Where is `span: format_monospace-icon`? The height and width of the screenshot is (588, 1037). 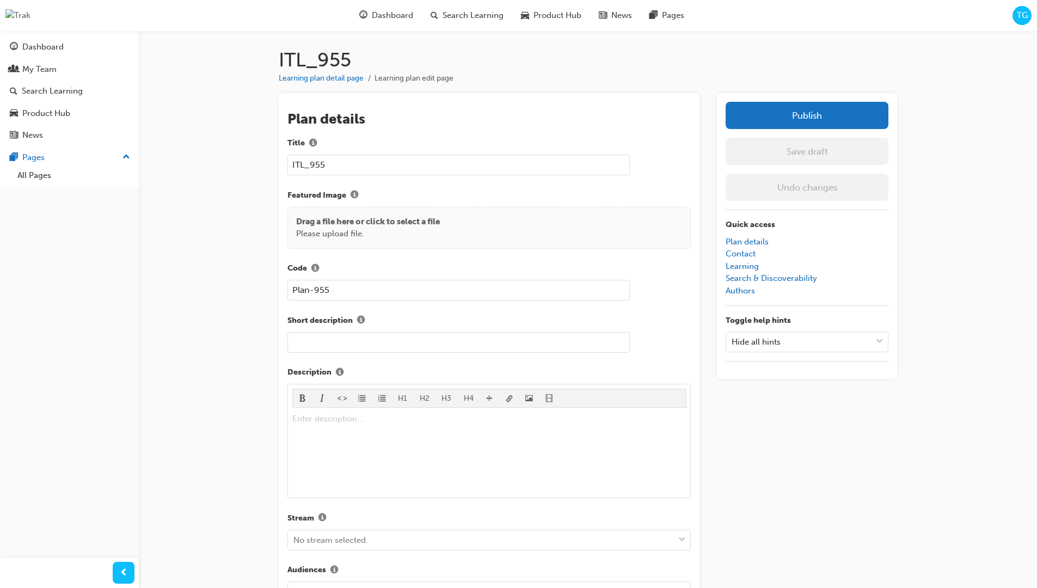
span: format_monospace-icon is located at coordinates (342, 399).